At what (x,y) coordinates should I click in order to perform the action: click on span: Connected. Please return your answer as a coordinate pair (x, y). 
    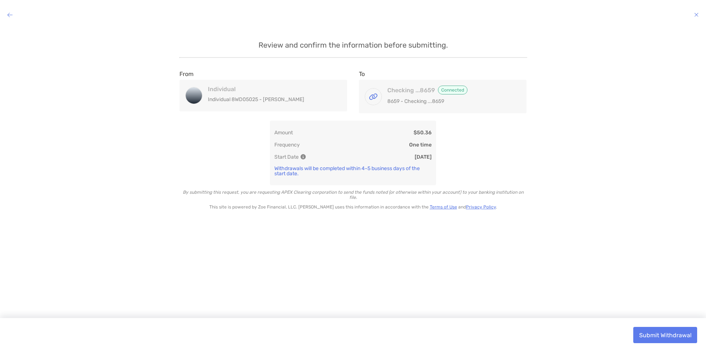
    Looking at the image, I should click on (453, 90).